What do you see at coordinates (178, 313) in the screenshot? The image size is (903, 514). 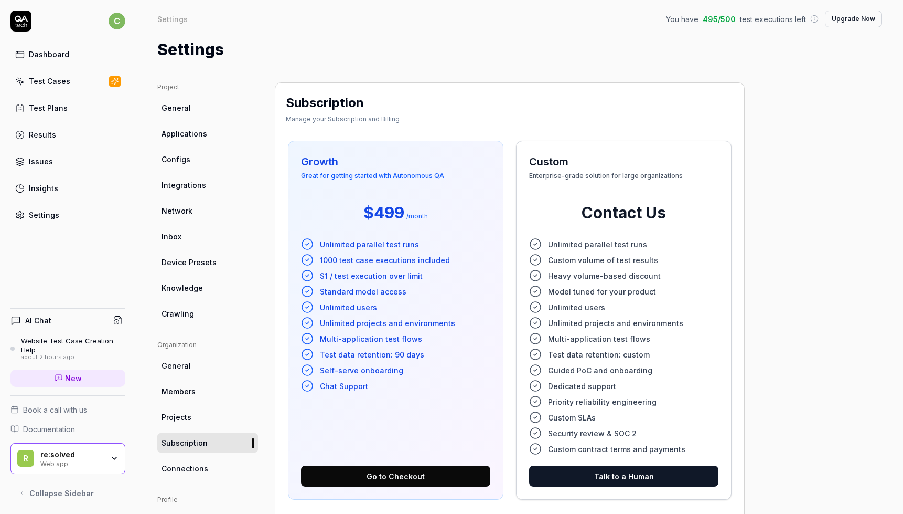 I see `span: Crawling` at bounding box center [178, 313].